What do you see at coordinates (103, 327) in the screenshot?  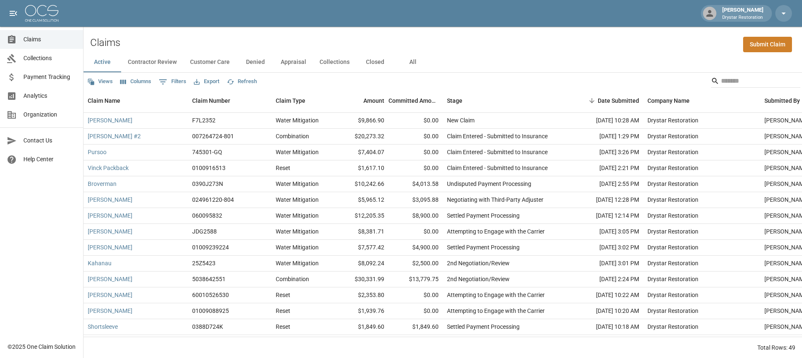 I see `a: Shortsleeve` at bounding box center [103, 327].